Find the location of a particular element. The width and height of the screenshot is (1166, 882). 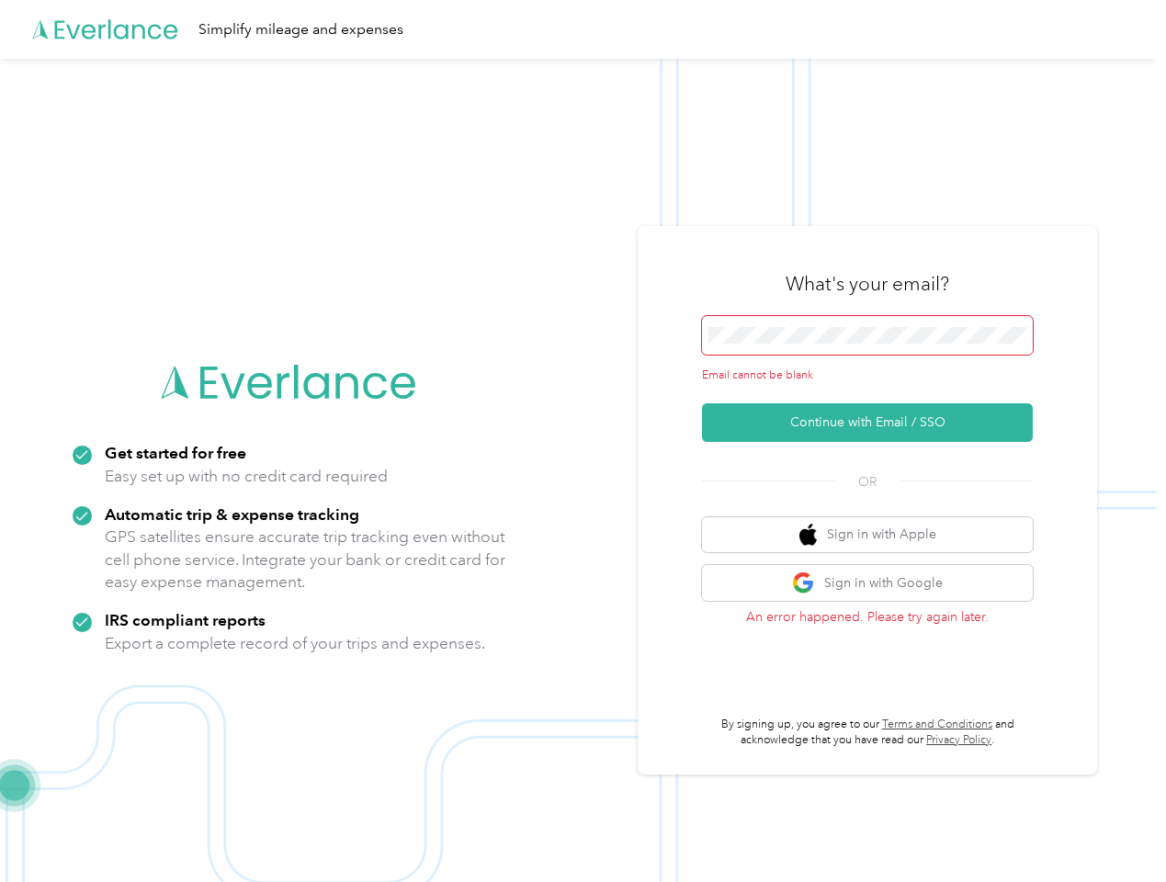

strong: IRS compliant reports is located at coordinates (185, 619).